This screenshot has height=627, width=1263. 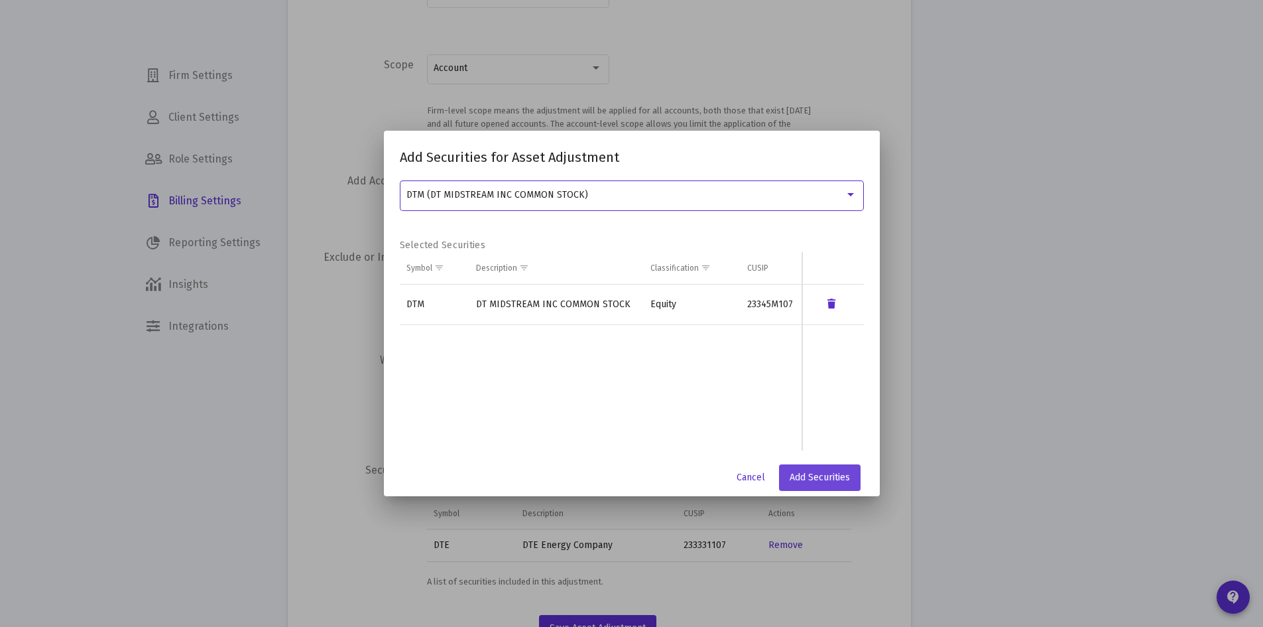 I want to click on td: Column Classification, so click(x=692, y=268).